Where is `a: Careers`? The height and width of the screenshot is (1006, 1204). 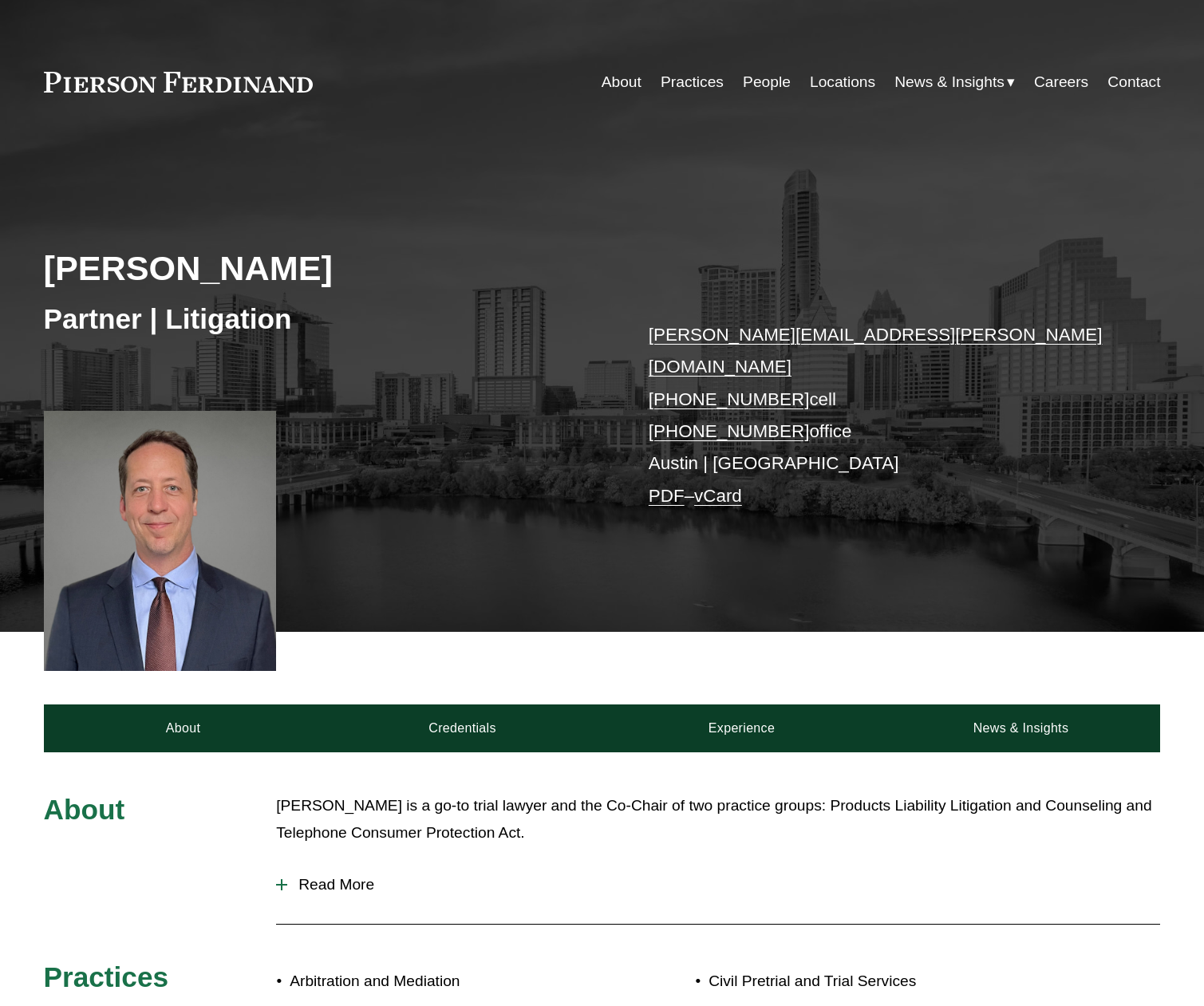 a: Careers is located at coordinates (1061, 82).